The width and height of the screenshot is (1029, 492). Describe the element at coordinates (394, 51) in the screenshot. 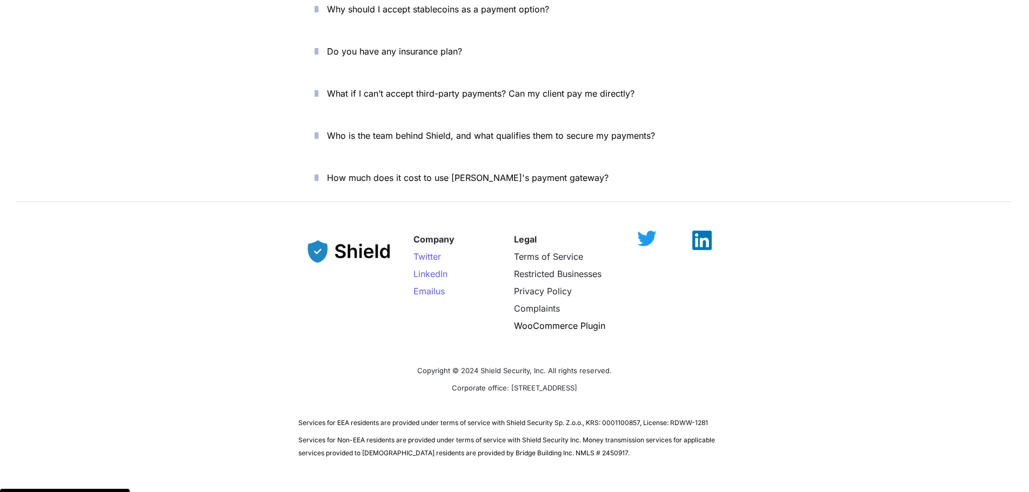

I see `span: Do you have any insurance plan?` at that location.